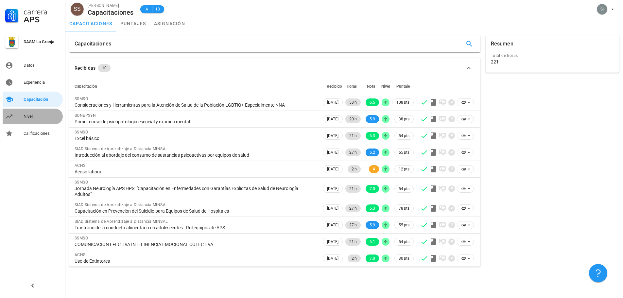  Describe the element at coordinates (403, 86) in the screenshot. I see `th: Puntaje` at that location.